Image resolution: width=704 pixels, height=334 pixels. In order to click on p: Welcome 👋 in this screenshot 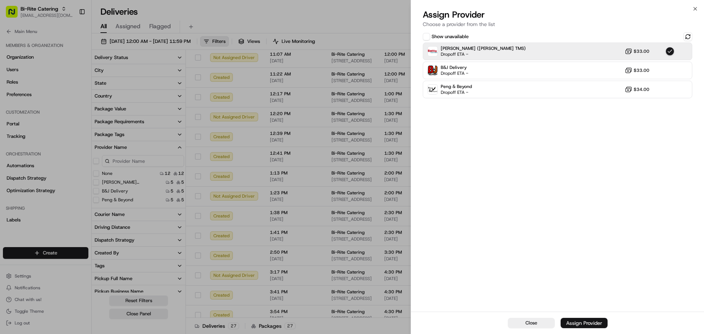, I will do `click(70, 35)`.